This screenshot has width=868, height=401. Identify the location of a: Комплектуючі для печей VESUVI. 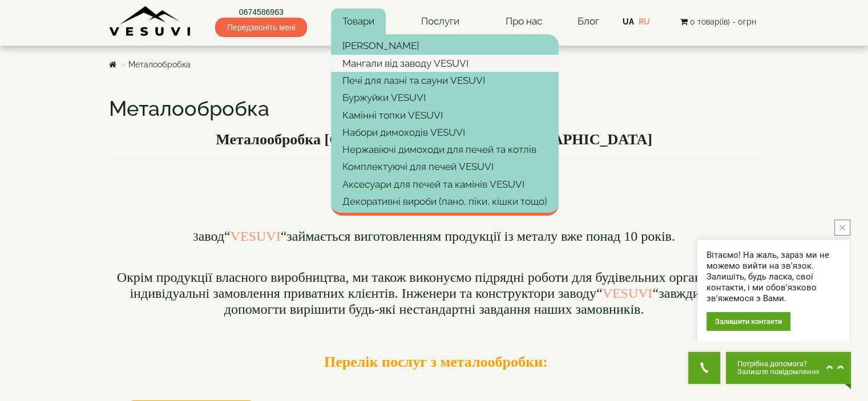
(445, 167).